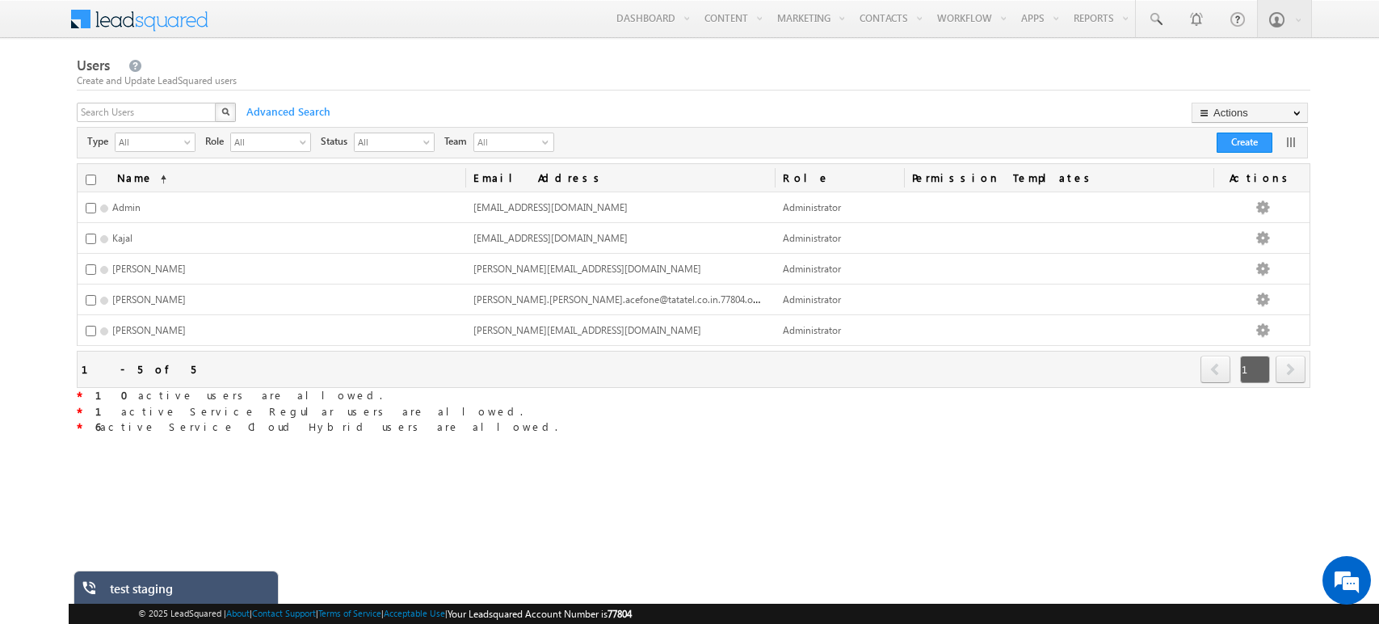 This screenshot has height=624, width=1379. I want to click on input: Search Users, so click(147, 112).